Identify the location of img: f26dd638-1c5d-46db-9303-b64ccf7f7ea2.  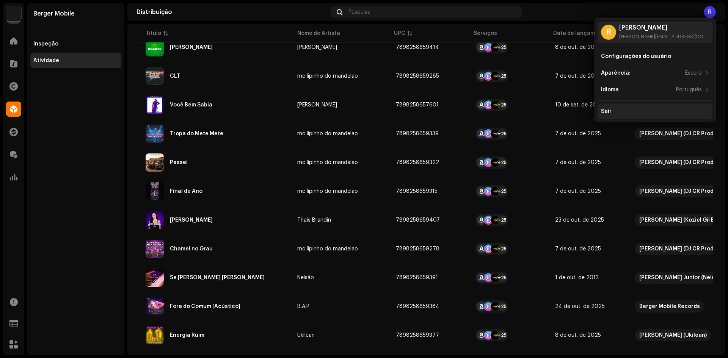
(155, 249).